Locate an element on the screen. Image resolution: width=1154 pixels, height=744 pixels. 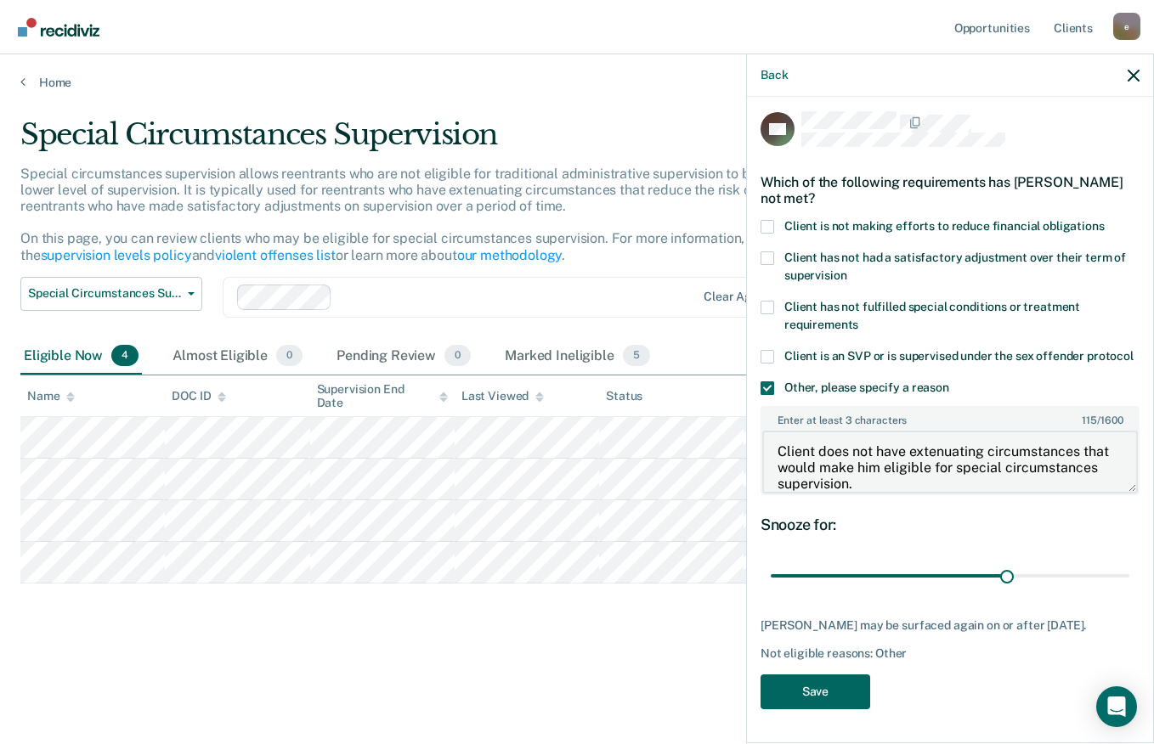
div: DOC ID is located at coordinates (199, 396).